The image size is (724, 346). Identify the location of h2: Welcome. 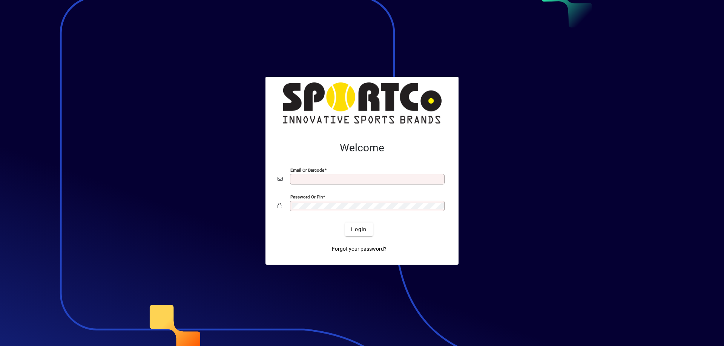
(362, 148).